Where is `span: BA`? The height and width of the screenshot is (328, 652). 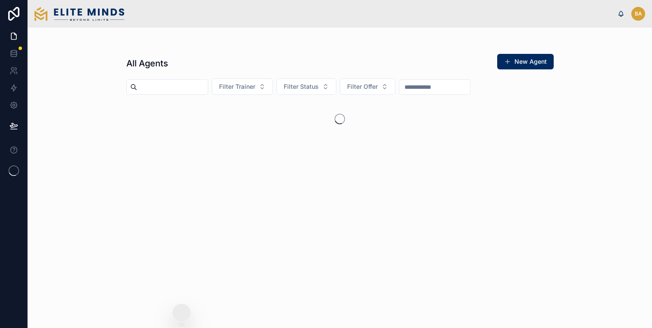 span: BA is located at coordinates (638, 14).